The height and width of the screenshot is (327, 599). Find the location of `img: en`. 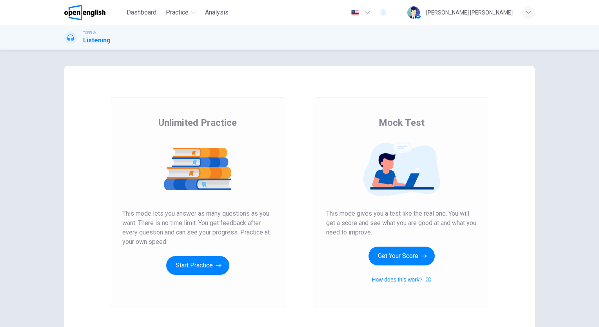

img: en is located at coordinates (355, 13).